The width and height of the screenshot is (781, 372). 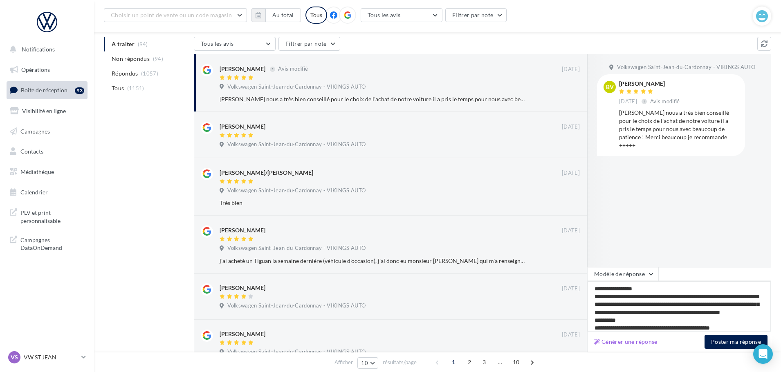 I want to click on span: (1151), so click(x=136, y=88).